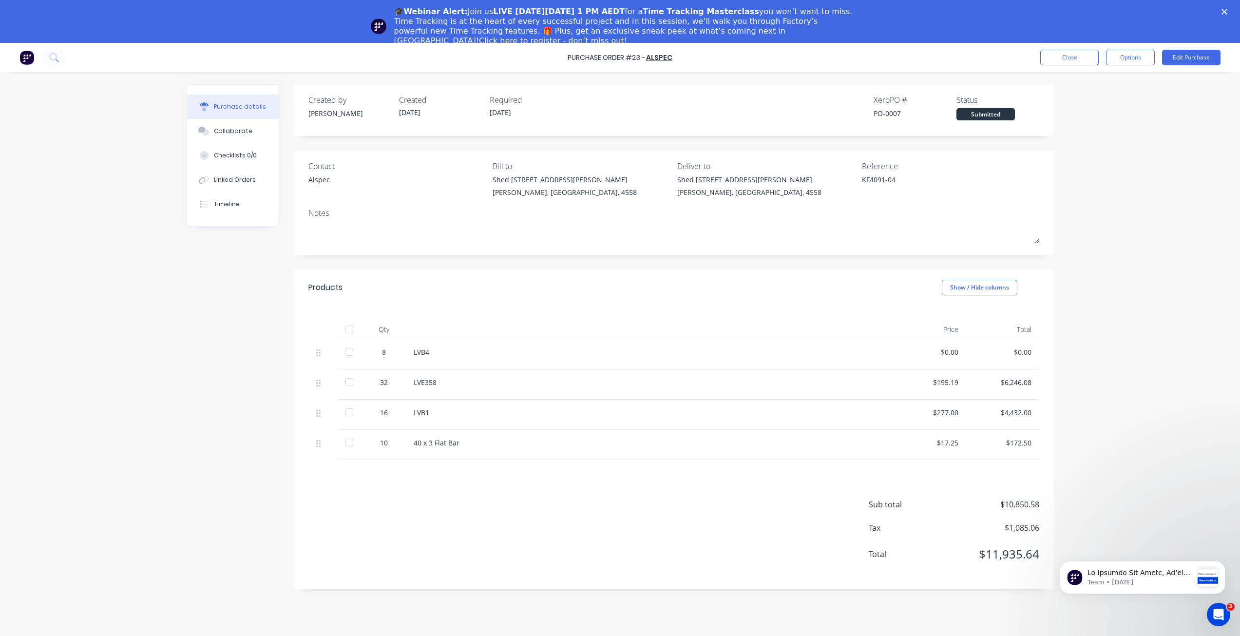 This screenshot has height=636, width=1240. What do you see at coordinates (923, 185) in the screenshot?
I see `textarea: KF4091-04` at bounding box center [923, 185].